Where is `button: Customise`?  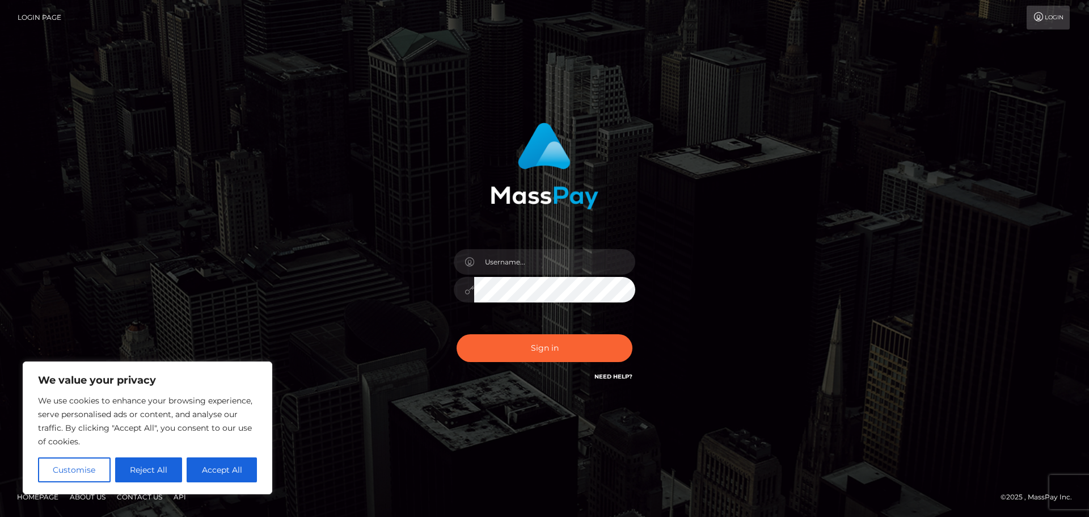 button: Customise is located at coordinates (74, 470).